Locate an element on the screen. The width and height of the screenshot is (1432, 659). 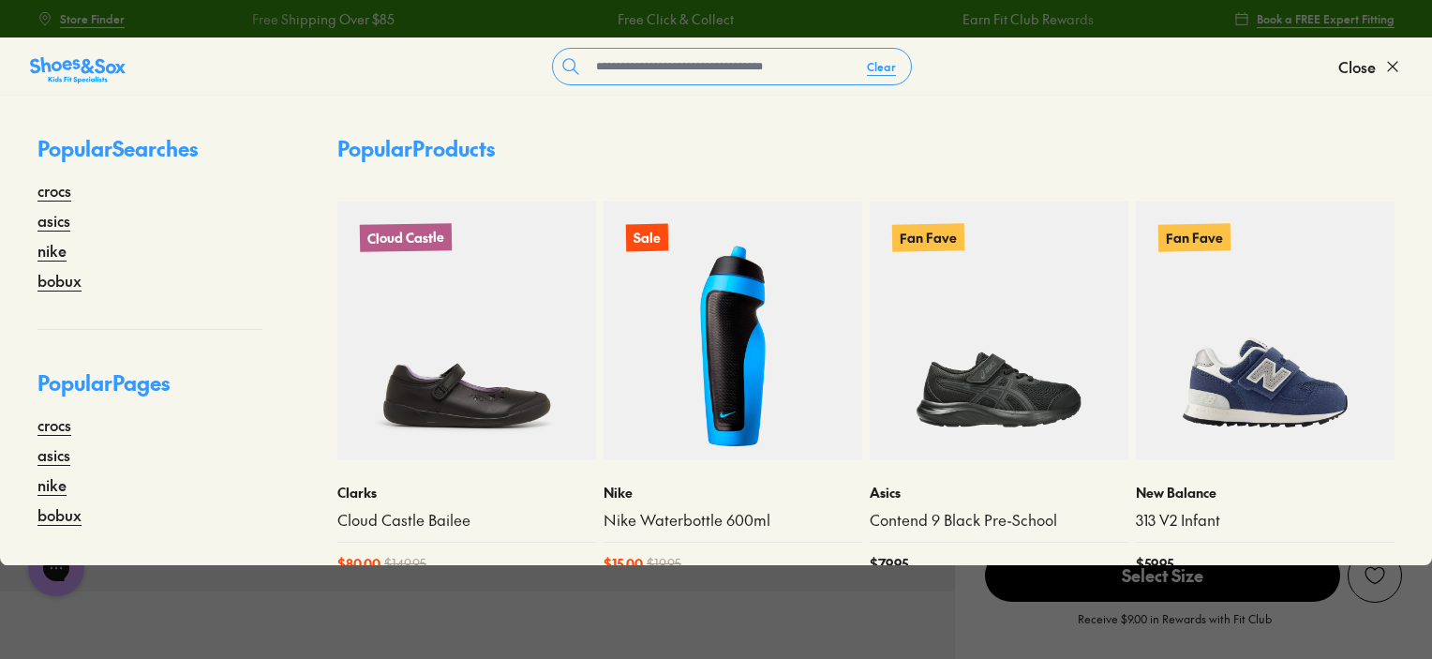
a: Book a FREE Expert Fitting is located at coordinates (1314, 19).